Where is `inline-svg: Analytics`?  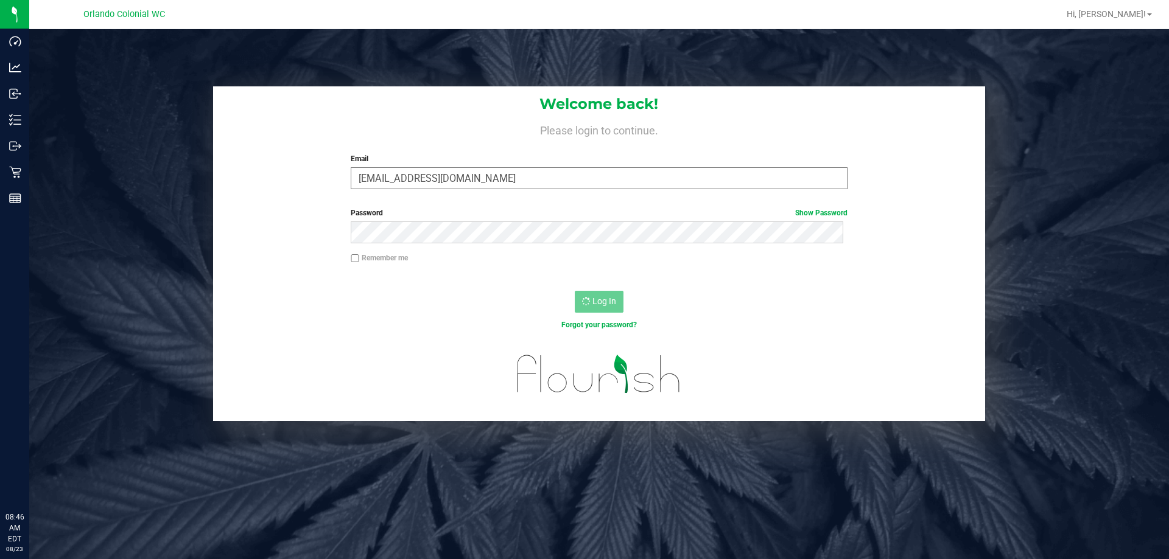 inline-svg: Analytics is located at coordinates (15, 68).